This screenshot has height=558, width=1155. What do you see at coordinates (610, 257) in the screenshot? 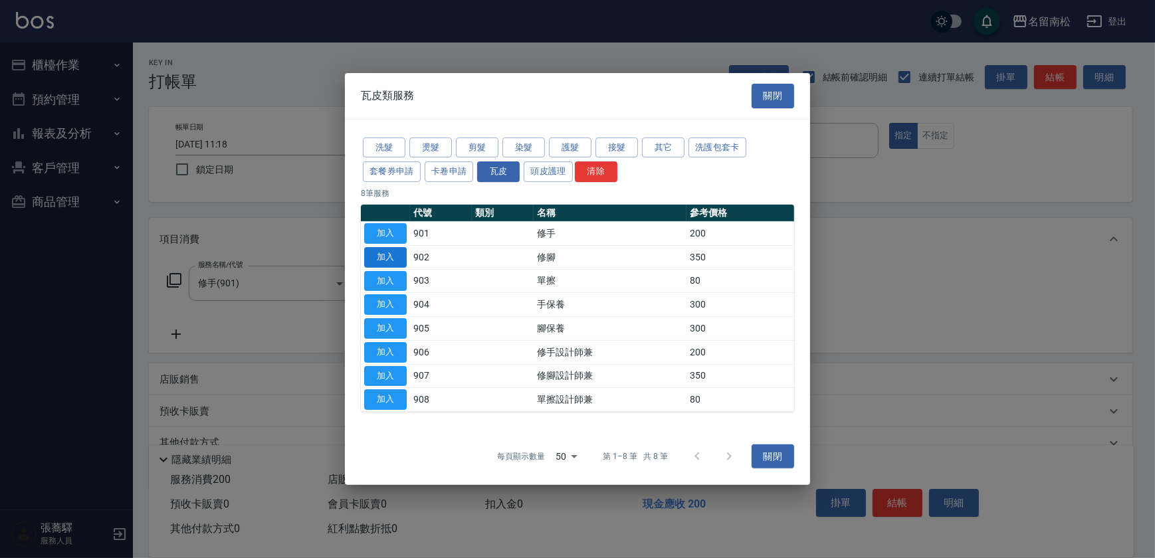
I see `td: 修腳` at bounding box center [610, 257].